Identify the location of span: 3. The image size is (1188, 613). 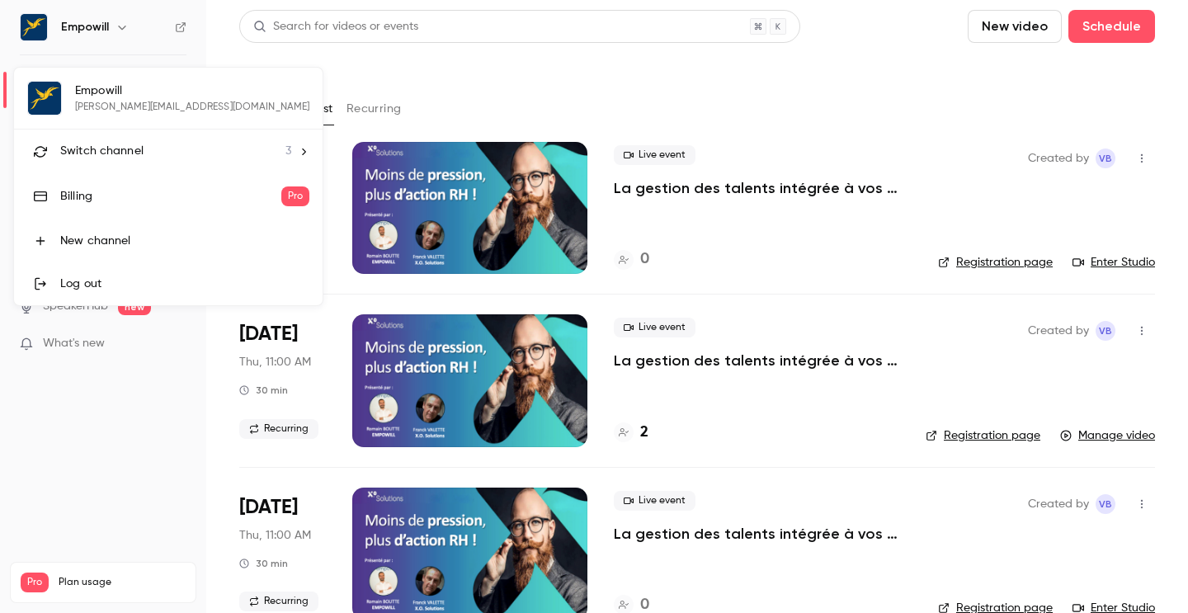
(288, 151).